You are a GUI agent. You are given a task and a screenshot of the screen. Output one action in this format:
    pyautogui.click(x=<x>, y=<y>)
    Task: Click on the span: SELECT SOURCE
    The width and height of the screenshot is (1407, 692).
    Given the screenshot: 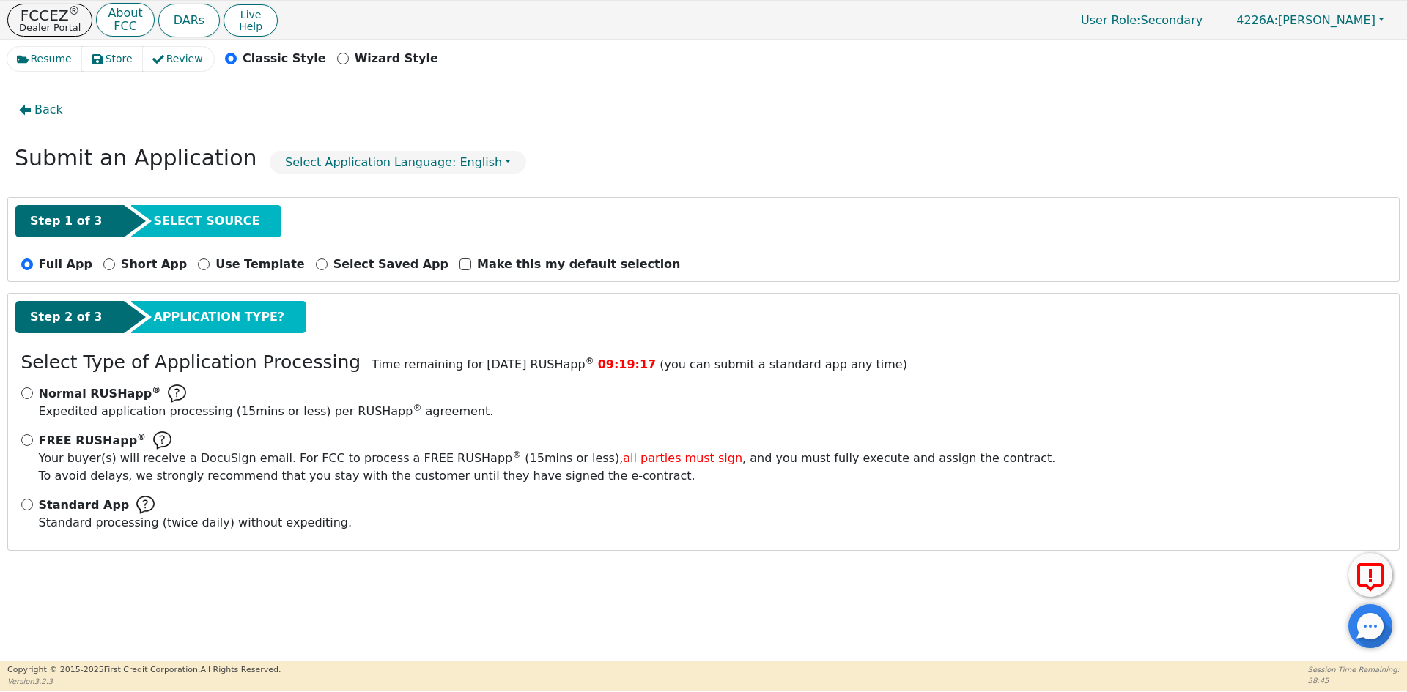 What is the action you would take?
    pyautogui.click(x=206, y=221)
    